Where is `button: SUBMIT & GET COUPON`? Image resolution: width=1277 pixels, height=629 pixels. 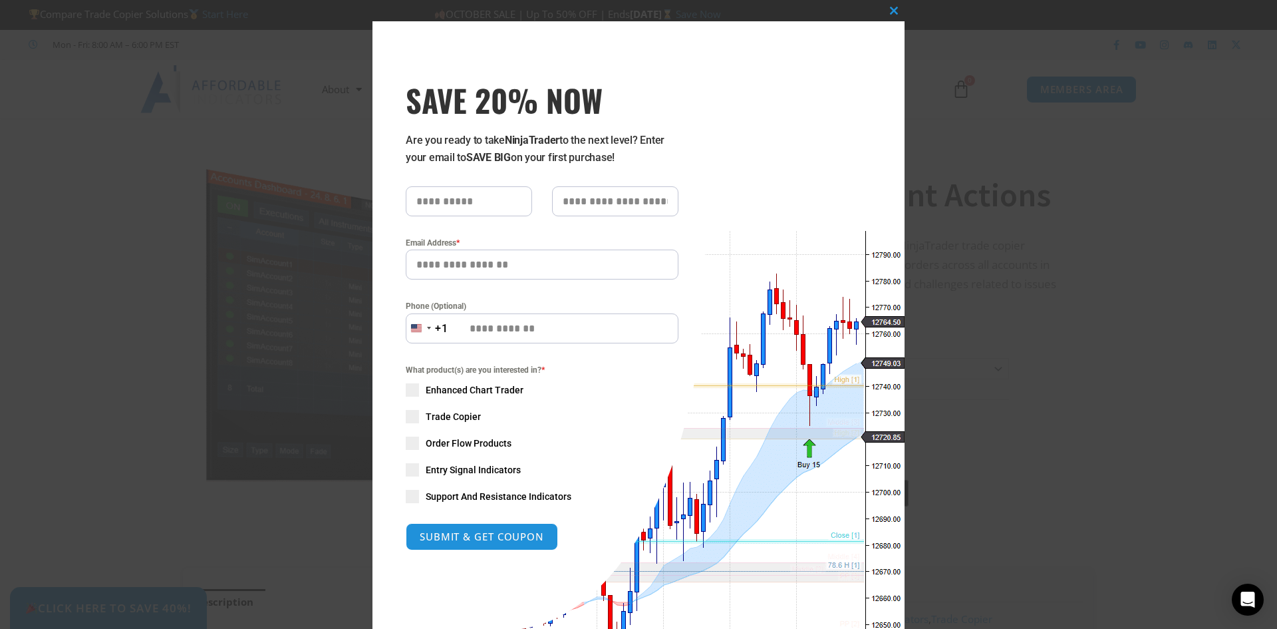
button: SUBMIT & GET COUPON is located at coordinates (482, 536).